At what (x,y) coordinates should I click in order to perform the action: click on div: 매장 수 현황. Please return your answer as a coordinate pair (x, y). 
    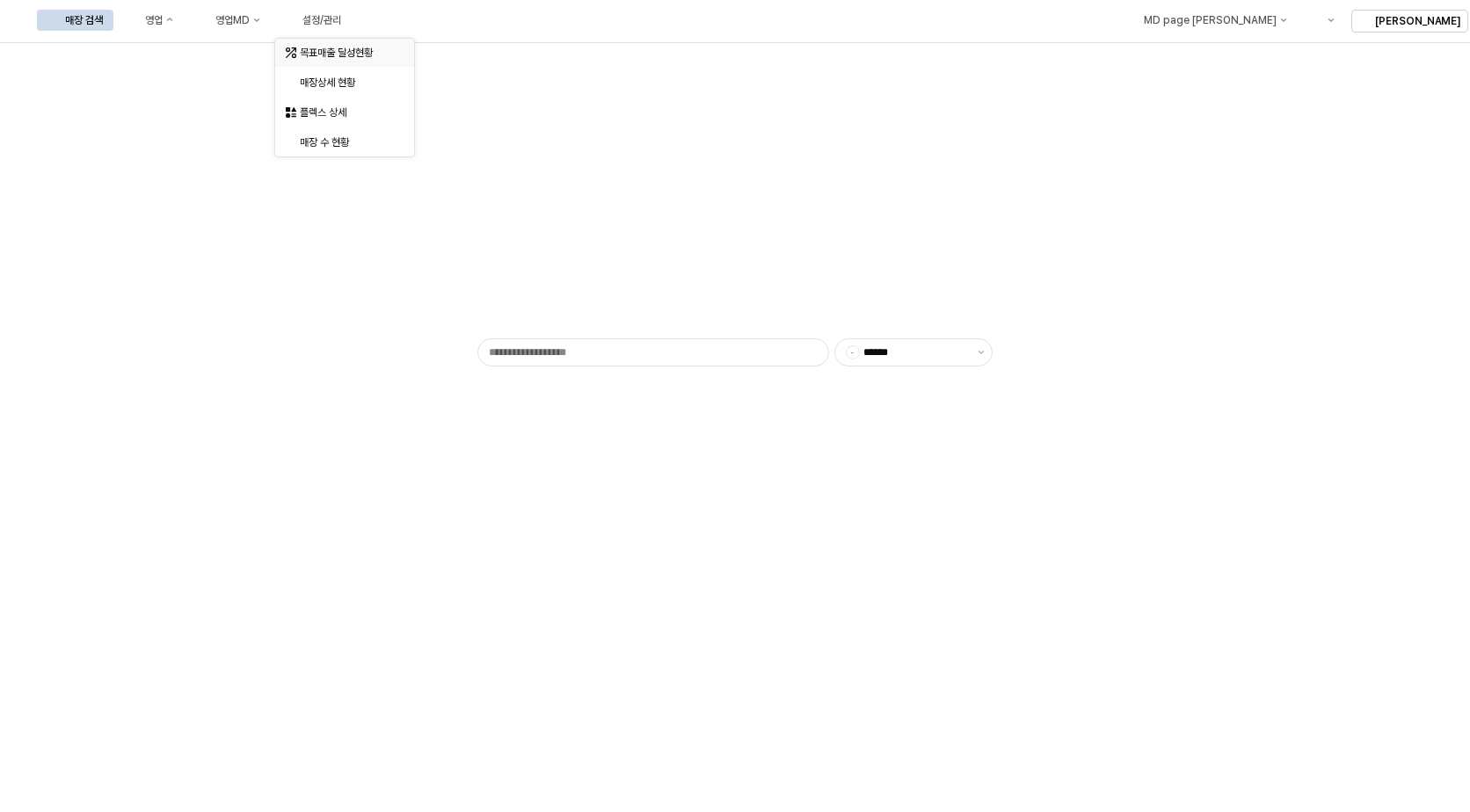
    Looking at the image, I should click on (346, 142).